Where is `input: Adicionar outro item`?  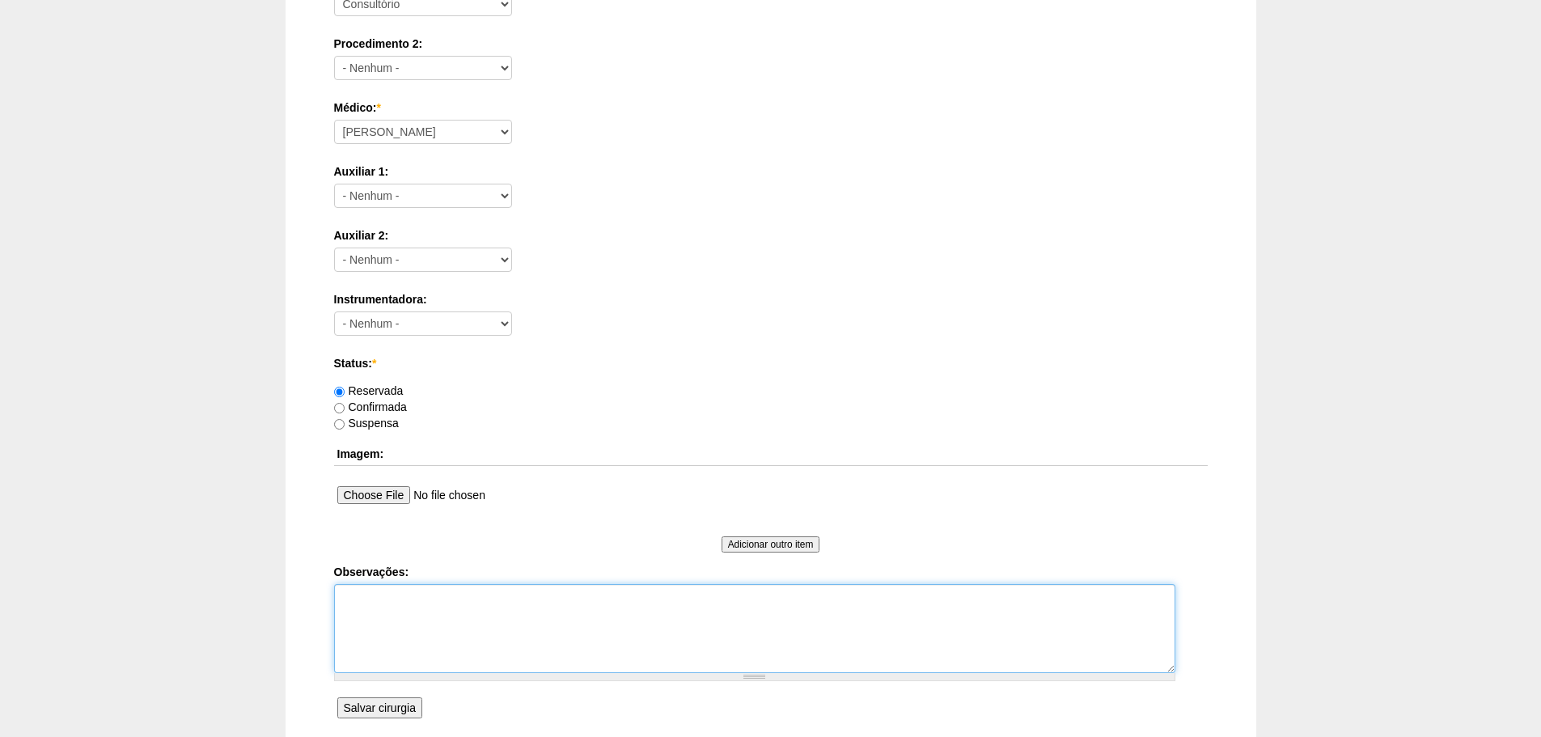
input: Adicionar outro item is located at coordinates (771, 544).